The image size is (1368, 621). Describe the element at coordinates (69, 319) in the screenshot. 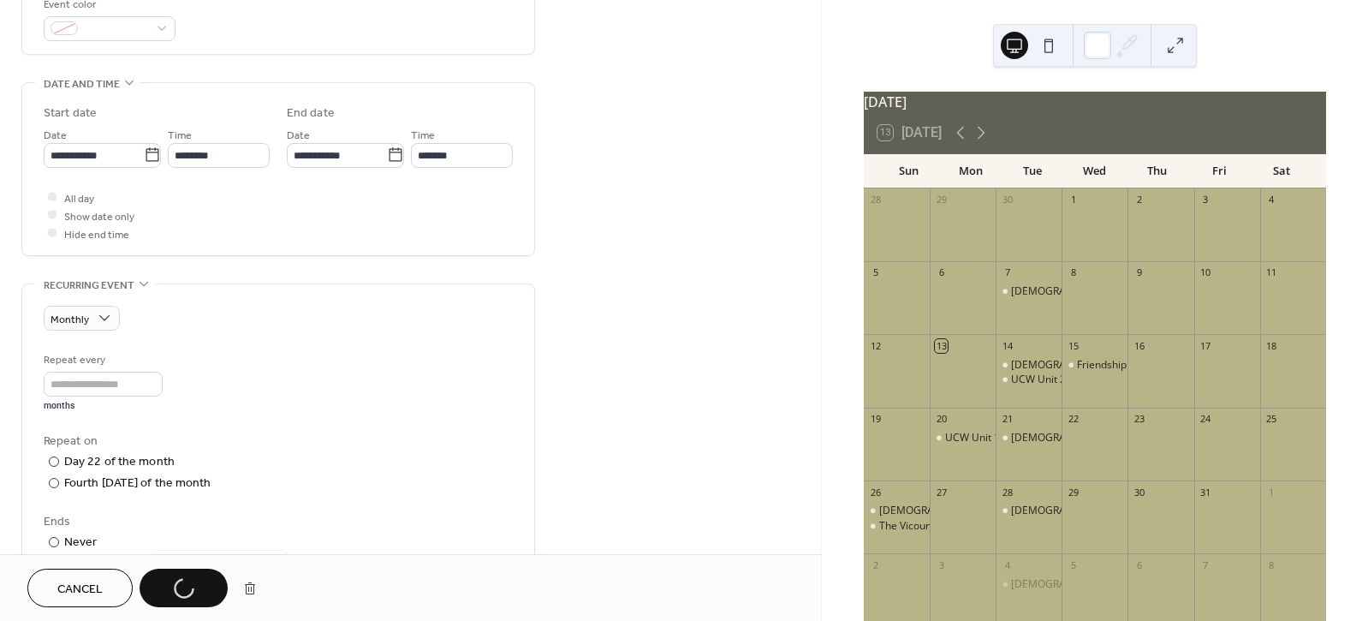

I see `span: Monthly` at that location.